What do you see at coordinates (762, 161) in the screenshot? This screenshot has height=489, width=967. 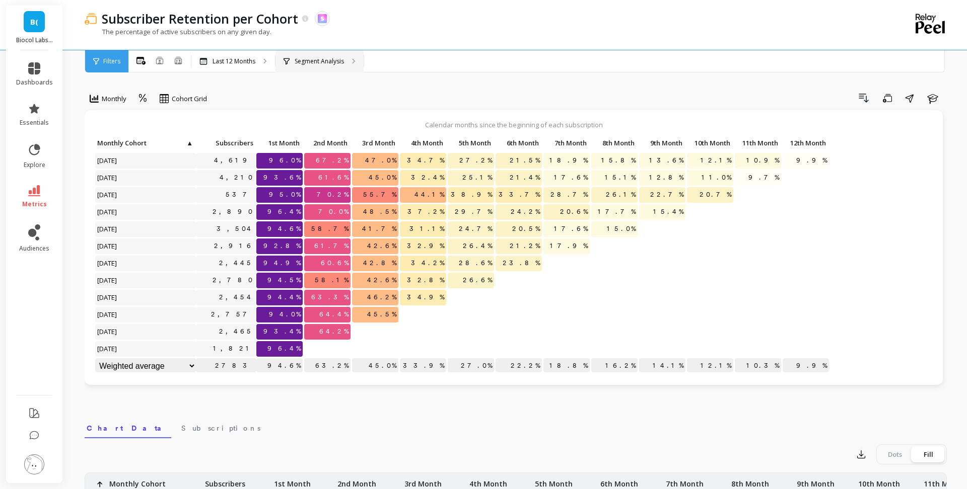 I see `span: 10.9%` at bounding box center [762, 161].